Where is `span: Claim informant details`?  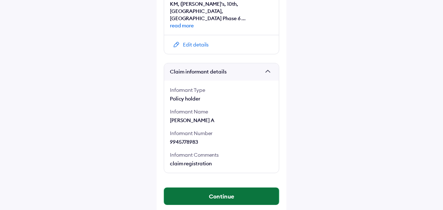
span: Claim informant details is located at coordinates (216, 72).